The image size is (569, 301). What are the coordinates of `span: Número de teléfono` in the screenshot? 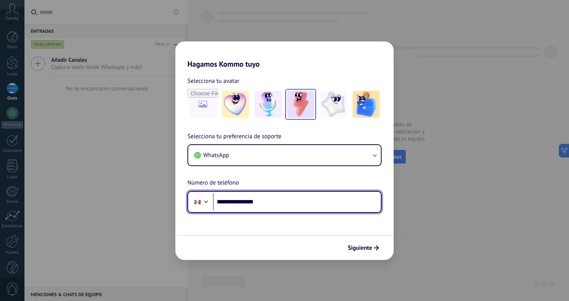 It's located at (213, 183).